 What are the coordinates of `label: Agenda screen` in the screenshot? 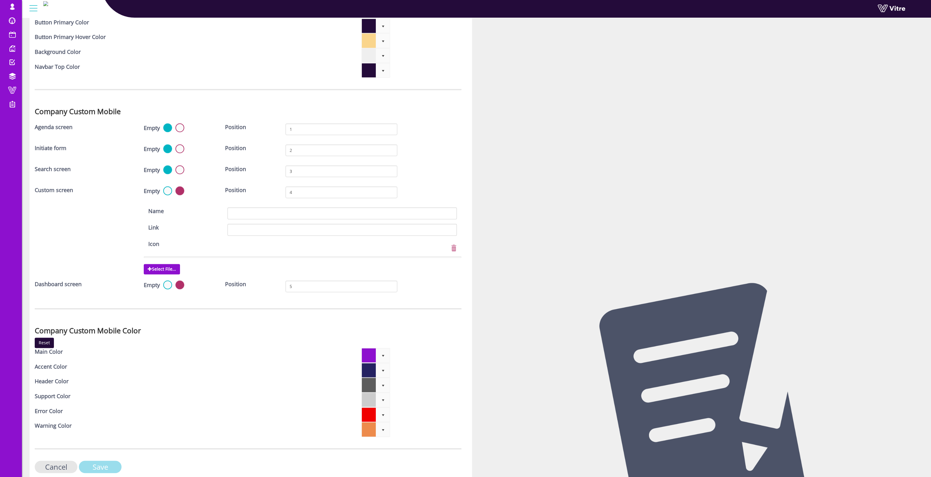 It's located at (54, 127).